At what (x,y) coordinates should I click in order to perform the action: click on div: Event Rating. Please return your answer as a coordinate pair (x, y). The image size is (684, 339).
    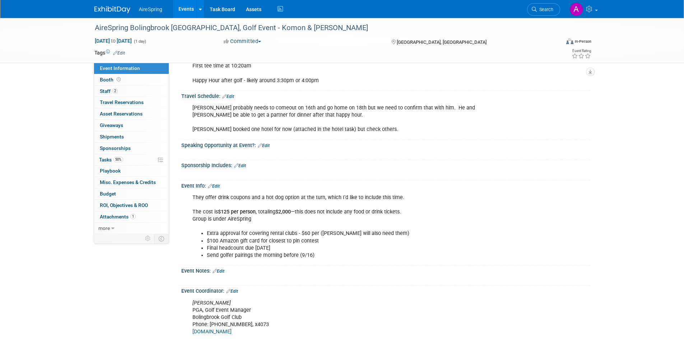
    Looking at the image, I should click on (582, 51).